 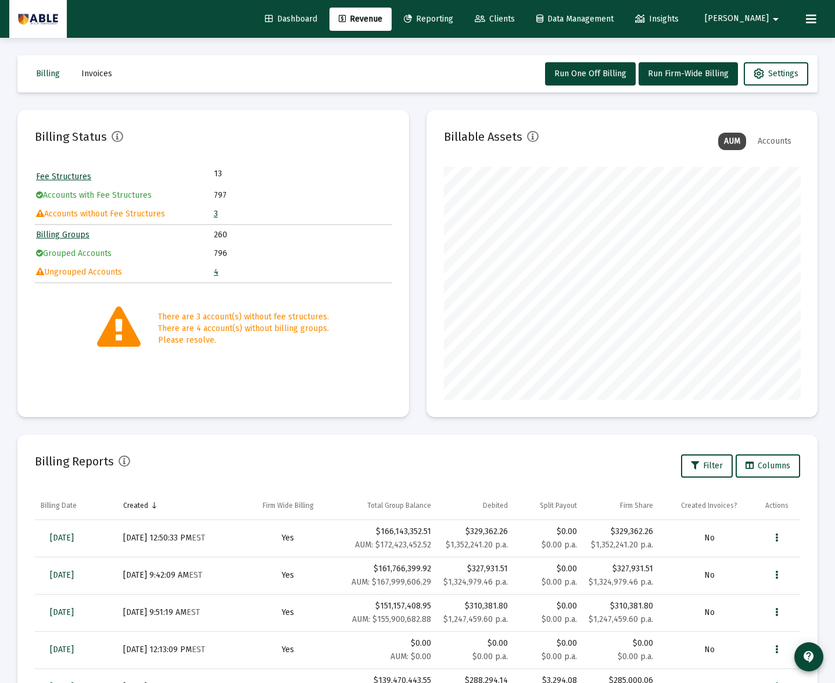 I want to click on div: Created Invoices?, so click(x=709, y=505).